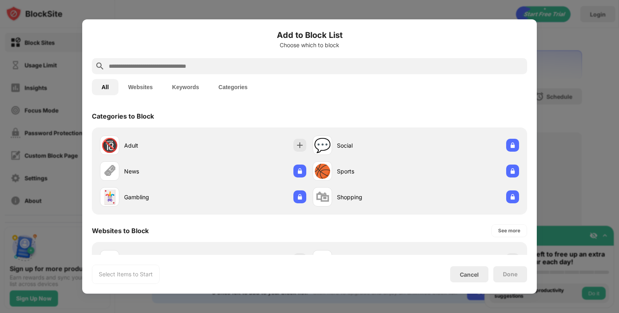  Describe the element at coordinates (377, 197) in the screenshot. I see `div: Shopping` at that location.